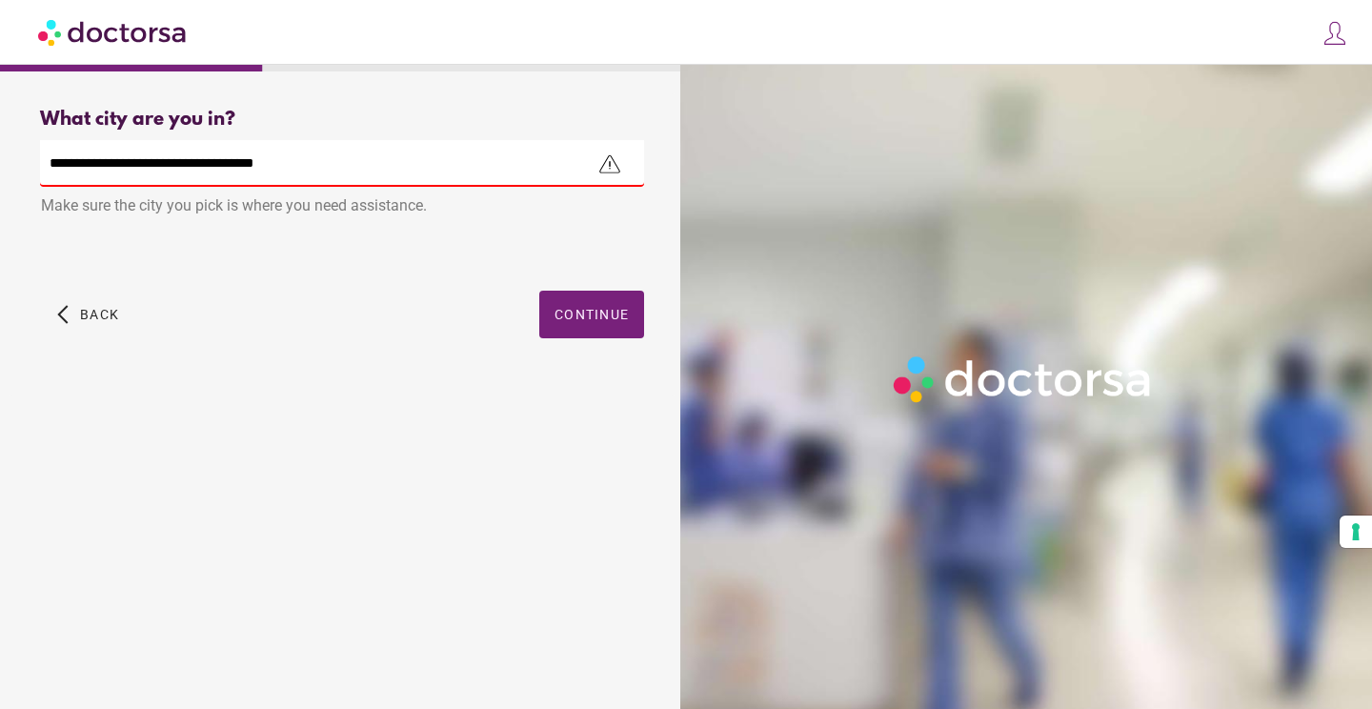 The image size is (1372, 709). I want to click on span: Back, so click(99, 315).